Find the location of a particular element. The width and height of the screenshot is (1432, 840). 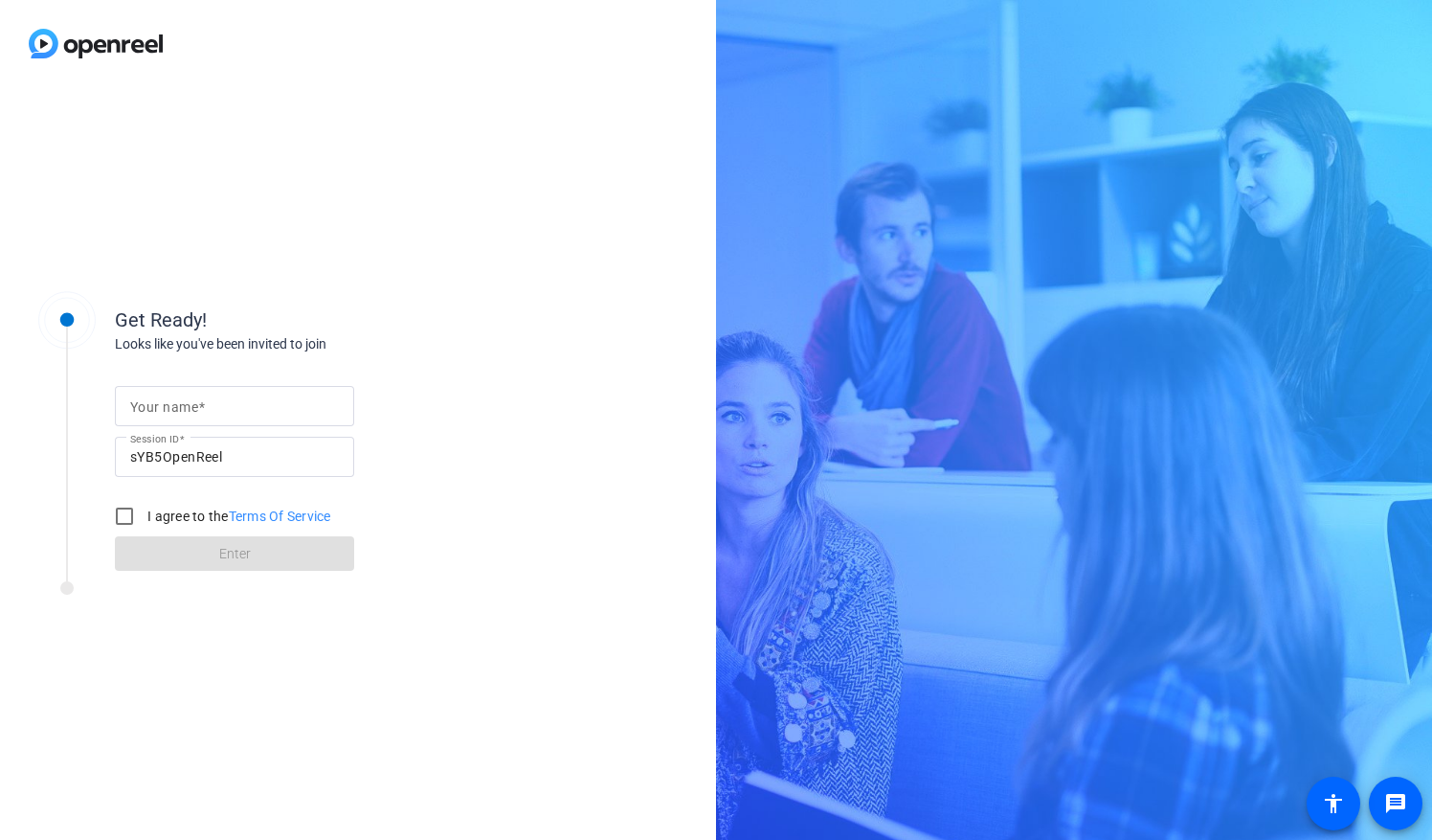

div: Looks like you've been invited to join is located at coordinates (307, 344).